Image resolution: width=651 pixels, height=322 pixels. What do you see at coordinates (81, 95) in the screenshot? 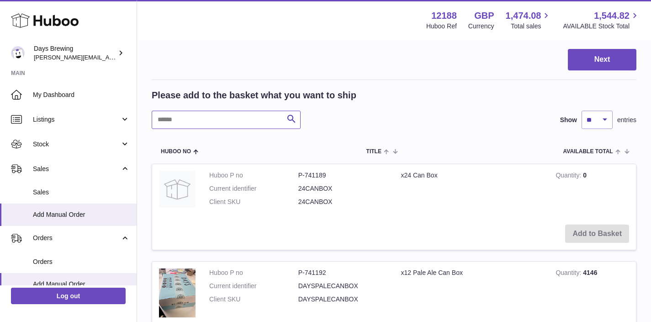
I see `span: My Dashboard` at bounding box center [81, 95].